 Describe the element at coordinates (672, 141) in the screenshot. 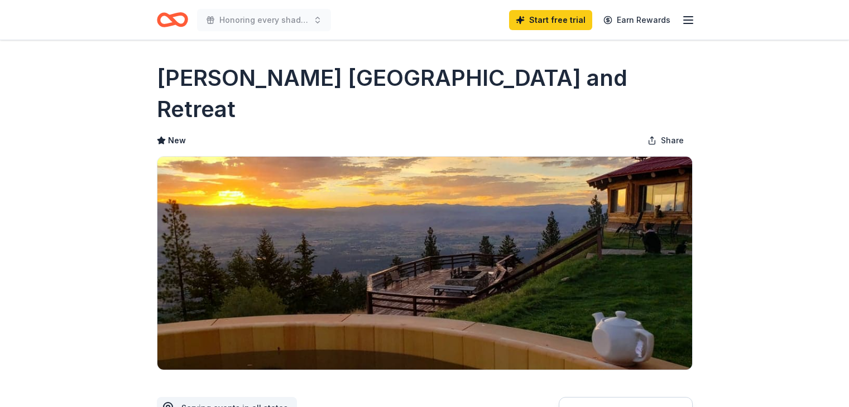

I see `span: Share` at that location.